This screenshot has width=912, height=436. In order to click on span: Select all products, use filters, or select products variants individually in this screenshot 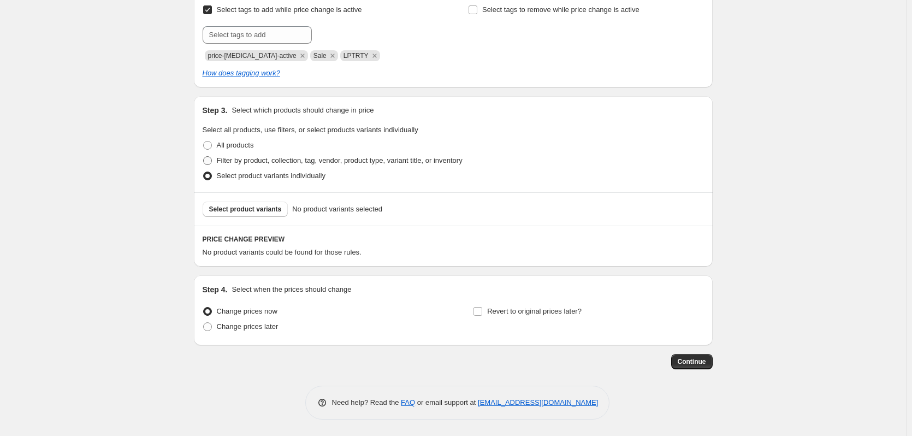, I will do `click(310, 129)`.